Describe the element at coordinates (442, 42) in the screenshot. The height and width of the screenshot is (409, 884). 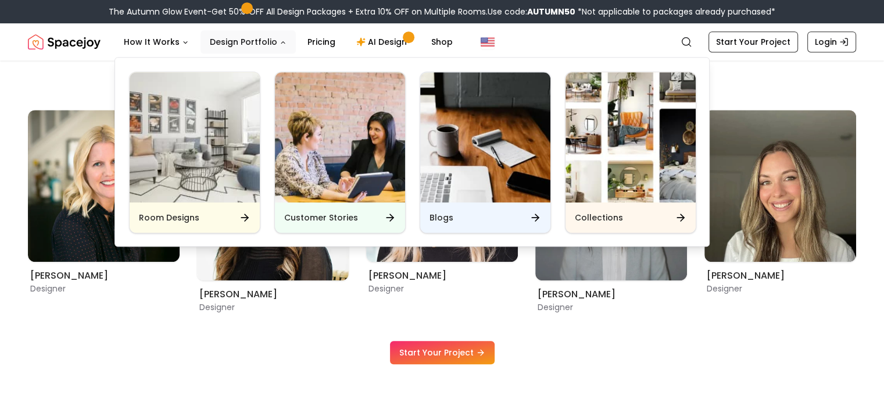
I see `nav: Global` at that location.